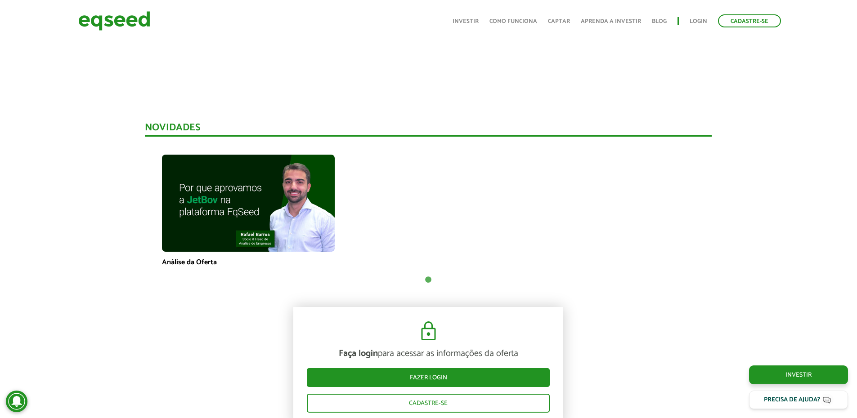 This screenshot has height=418, width=857. What do you see at coordinates (428, 280) in the screenshot?
I see `button: 1 of 1` at bounding box center [428, 280].